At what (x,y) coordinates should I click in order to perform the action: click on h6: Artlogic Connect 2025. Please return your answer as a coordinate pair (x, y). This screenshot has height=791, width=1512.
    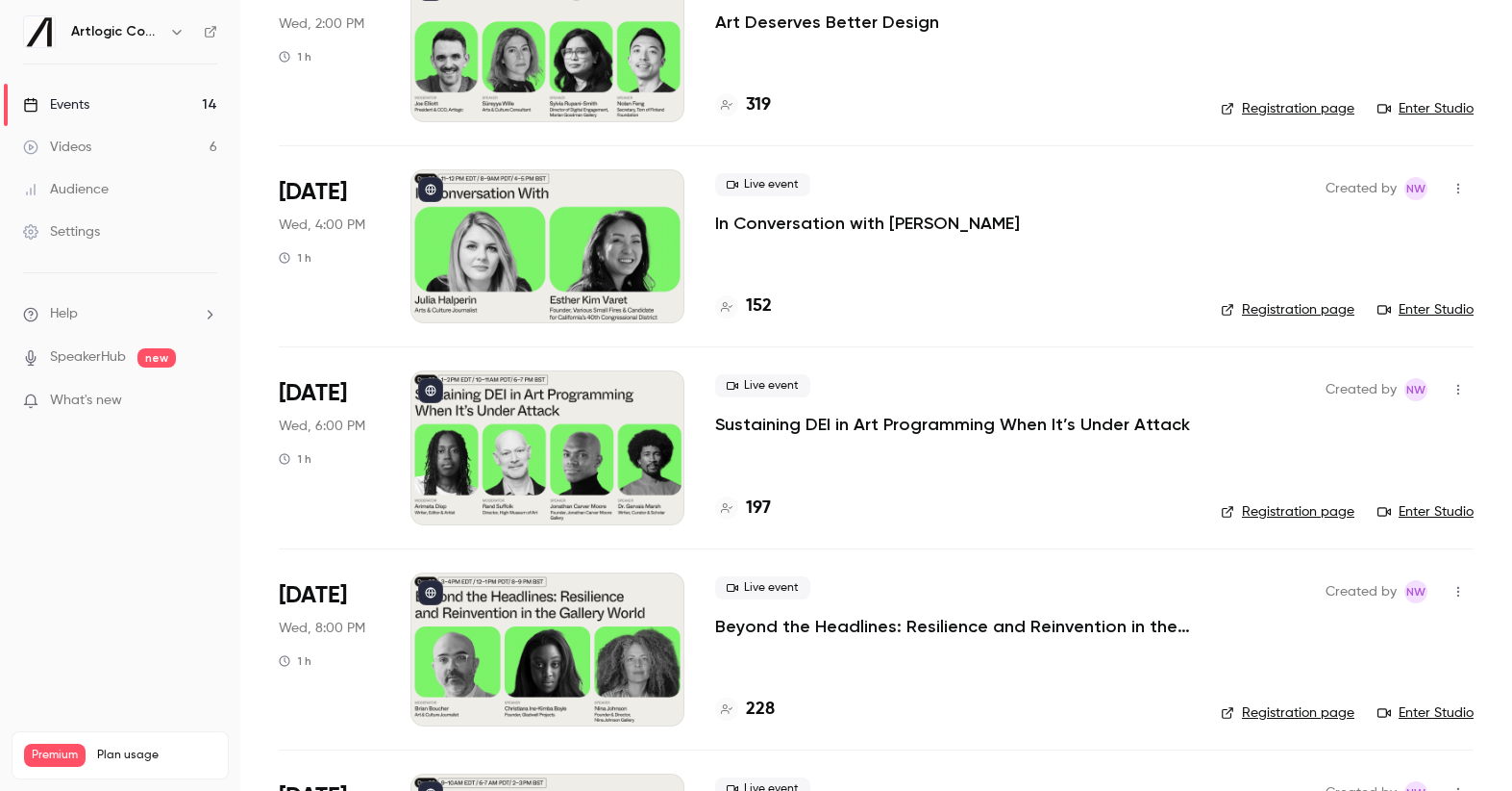
    Looking at the image, I should click on (117, 32).